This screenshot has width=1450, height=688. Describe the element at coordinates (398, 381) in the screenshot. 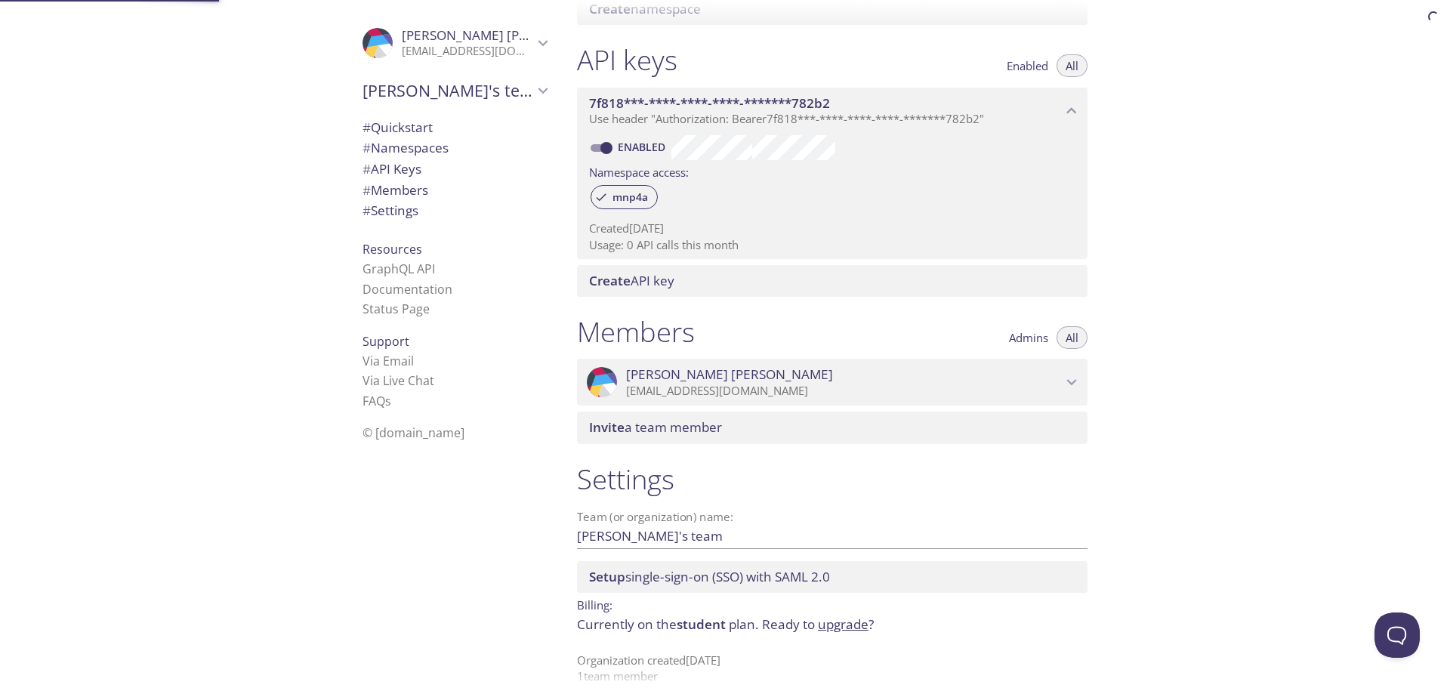

I see `a: Via Live Chat` at that location.